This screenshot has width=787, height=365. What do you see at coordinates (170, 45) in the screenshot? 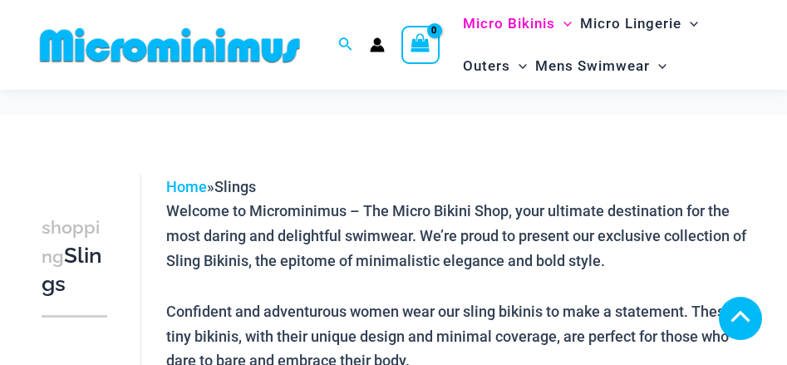
I see `img: MM SHOP LOGO FLAT` at bounding box center [170, 45].